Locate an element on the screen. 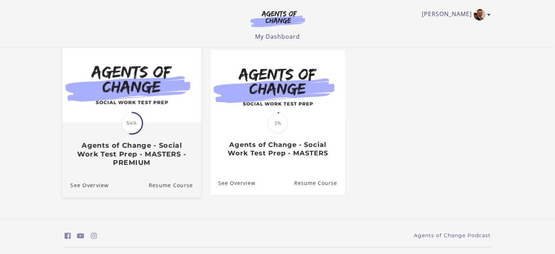 The image size is (555, 254). a: My Dashboard is located at coordinates (277, 36).